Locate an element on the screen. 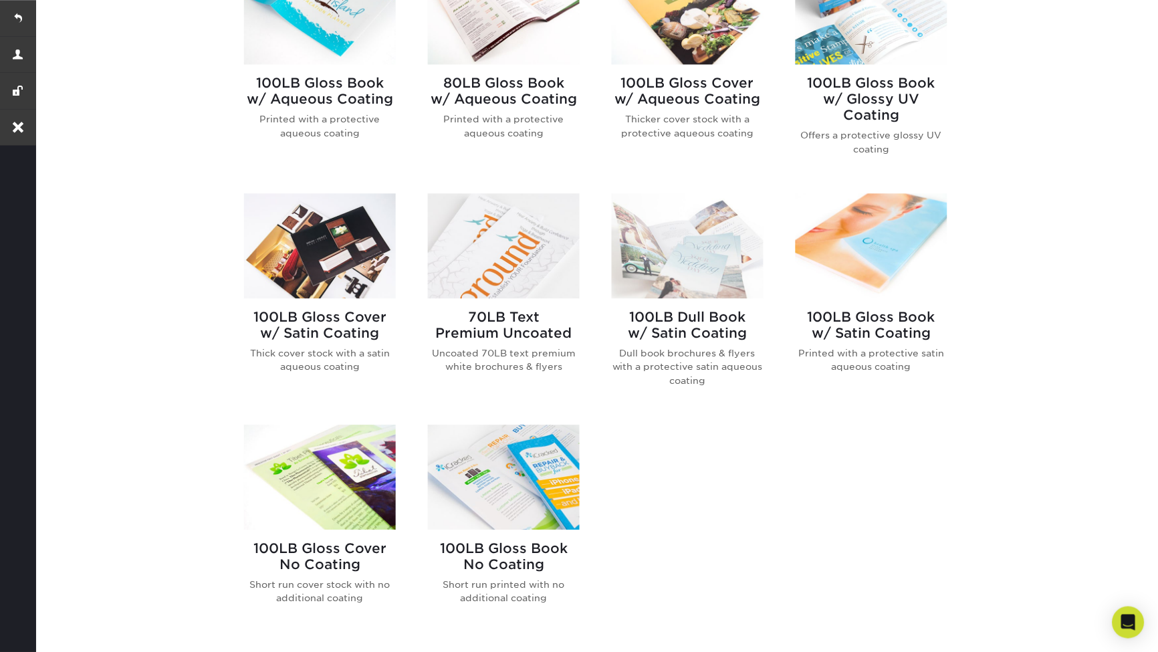  a: 100LB Gloss Cover<br/>w/ Satin Coating Brochures & Flyers 100LB Gloss Coverw/ Satin Coating Thick... is located at coordinates (320, 301).